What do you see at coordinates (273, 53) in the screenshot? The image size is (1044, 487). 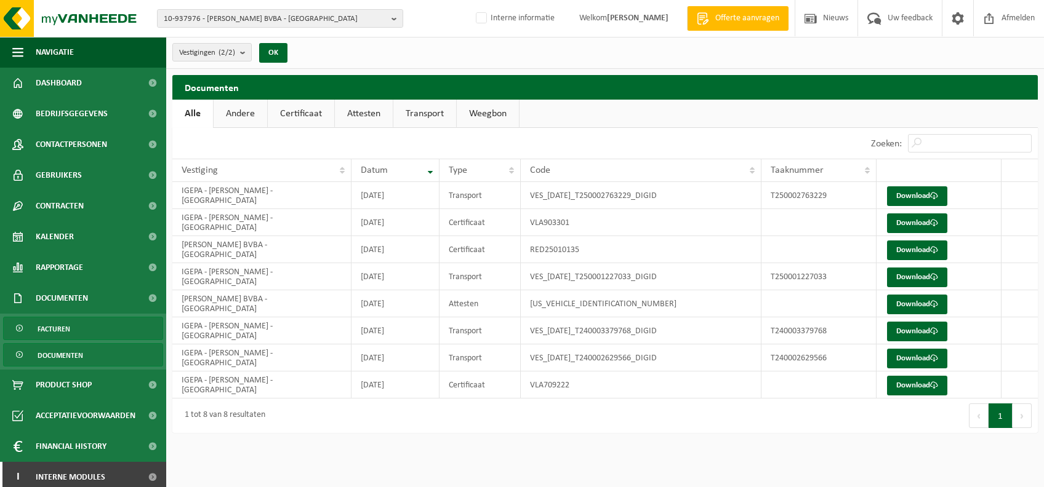 I see `button: OK` at bounding box center [273, 53].